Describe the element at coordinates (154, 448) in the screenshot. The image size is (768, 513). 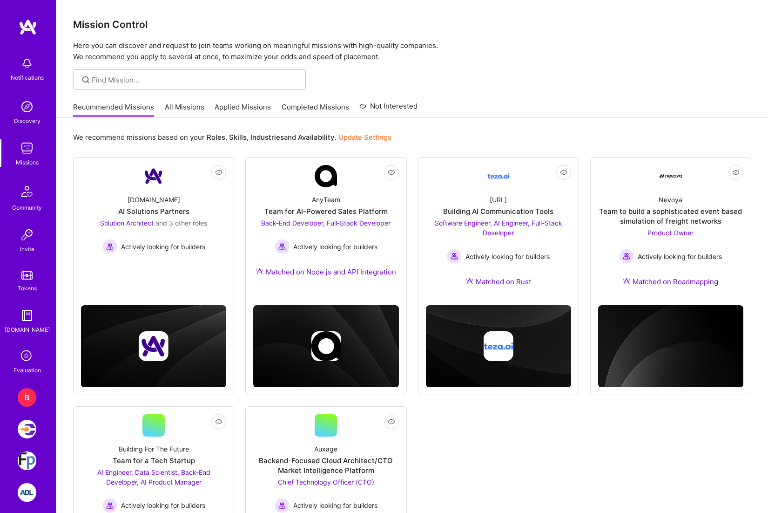
I see `div: Building For The Future` at that location.